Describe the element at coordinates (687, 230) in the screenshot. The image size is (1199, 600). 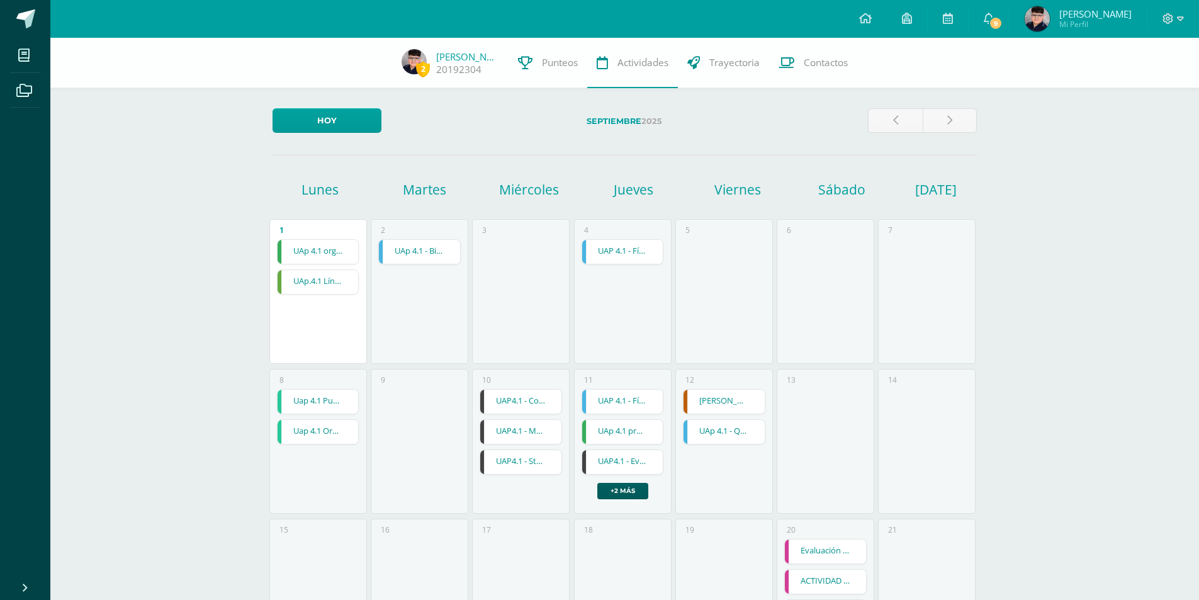
I see `div: 5` at that location.